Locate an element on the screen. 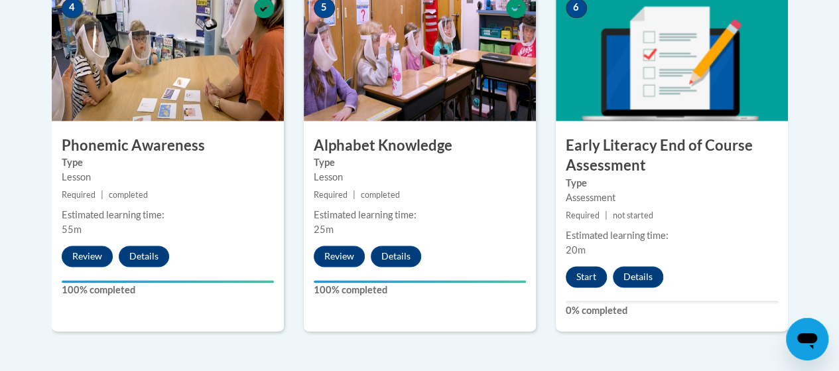 The height and width of the screenshot is (371, 839). span: 20m is located at coordinates (576, 249).